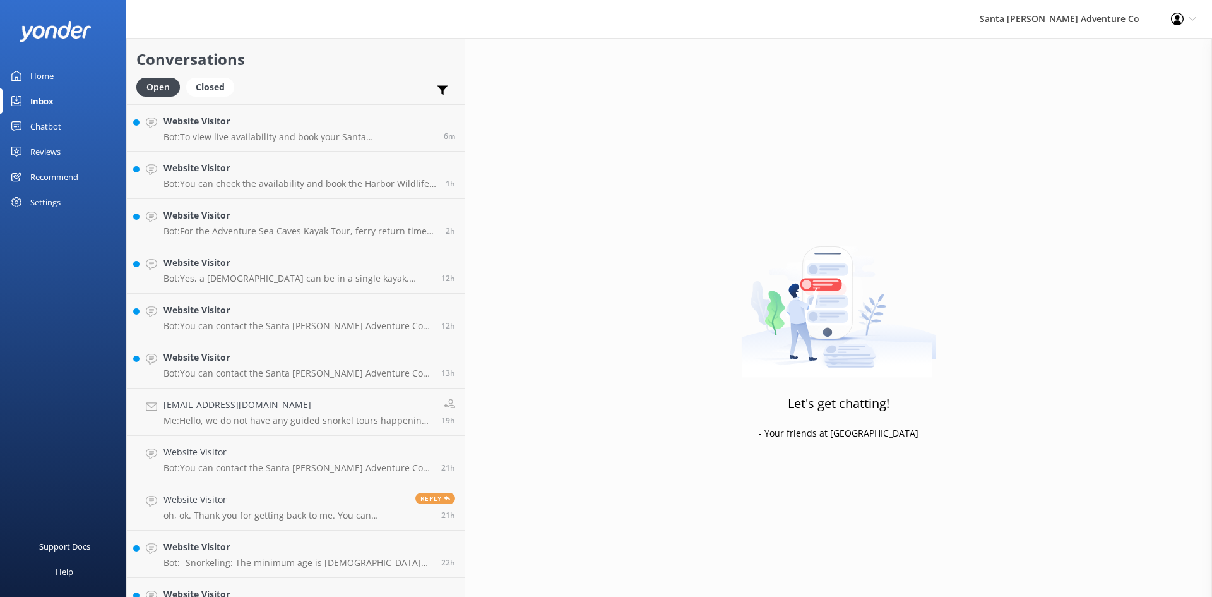 This screenshot has height=597, width=1212. I want to click on div: Support Docs, so click(64, 546).